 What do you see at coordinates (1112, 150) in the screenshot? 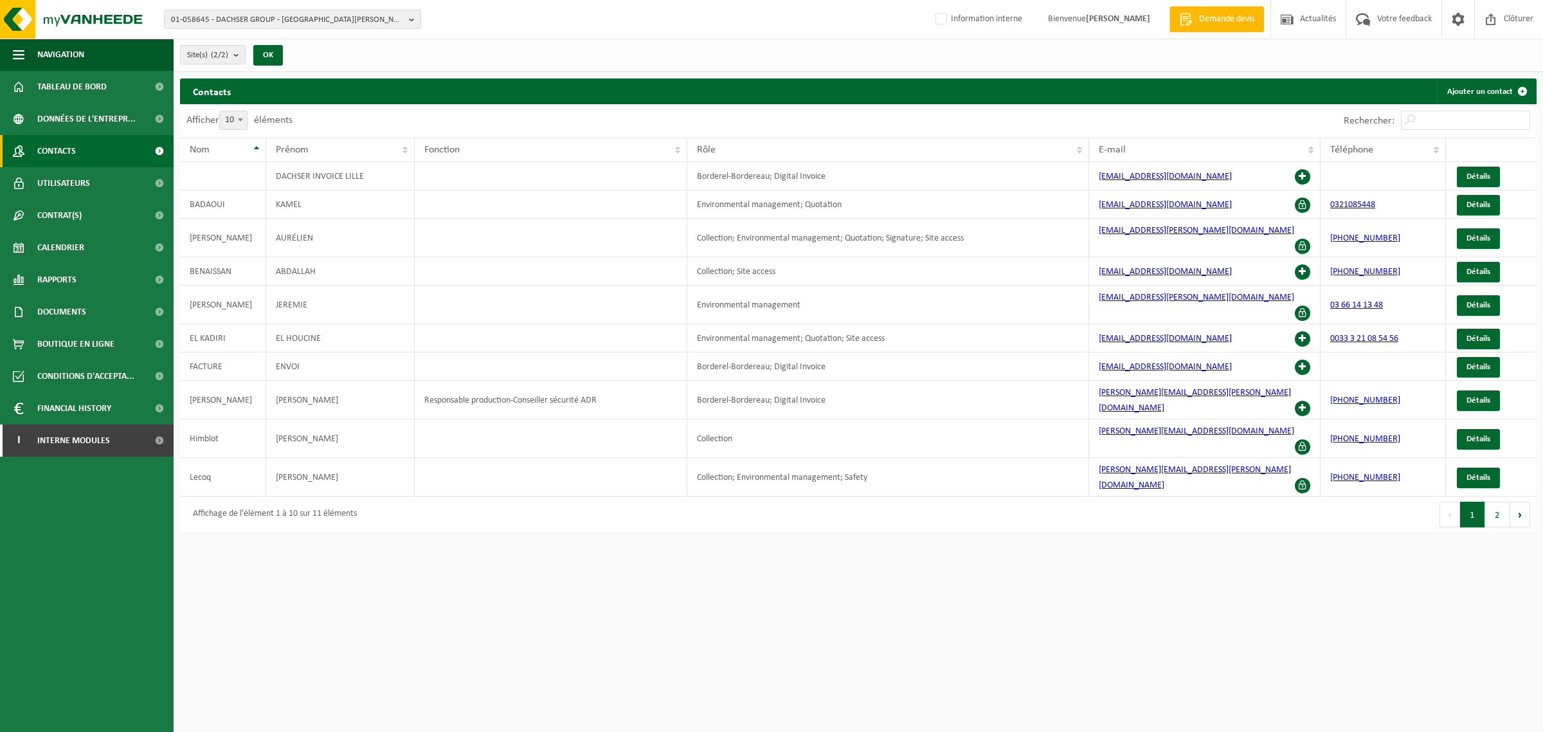
I see `span: E-mail` at bounding box center [1112, 150].